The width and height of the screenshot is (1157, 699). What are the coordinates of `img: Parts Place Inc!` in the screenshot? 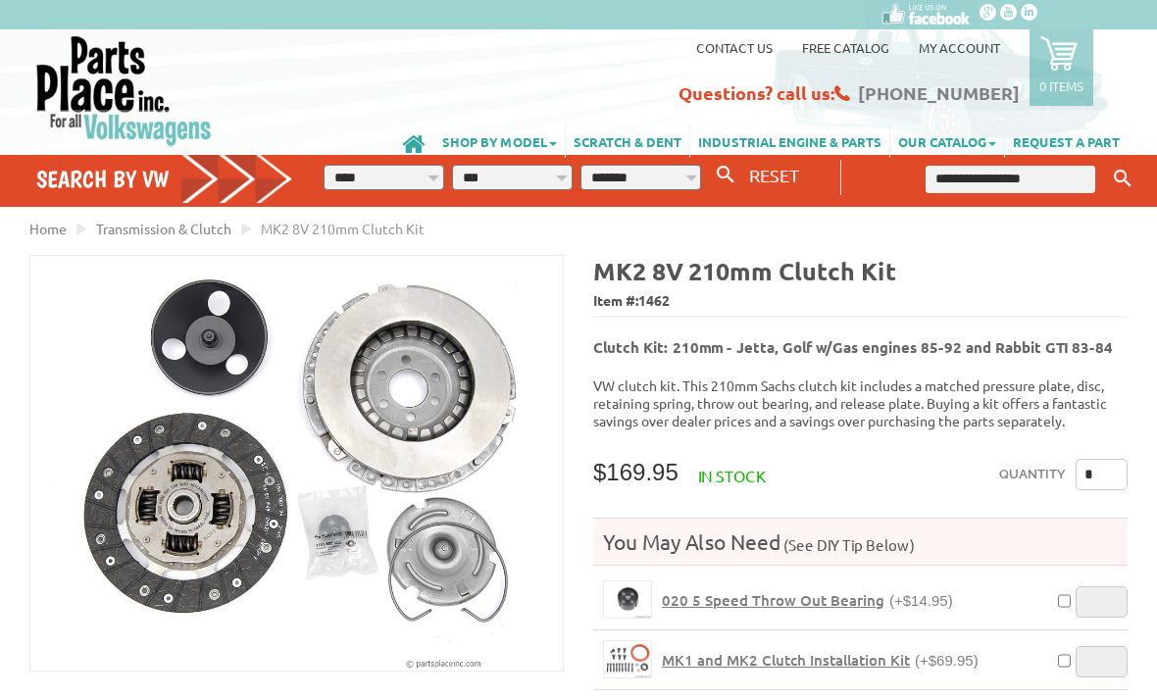 It's located at (124, 90).